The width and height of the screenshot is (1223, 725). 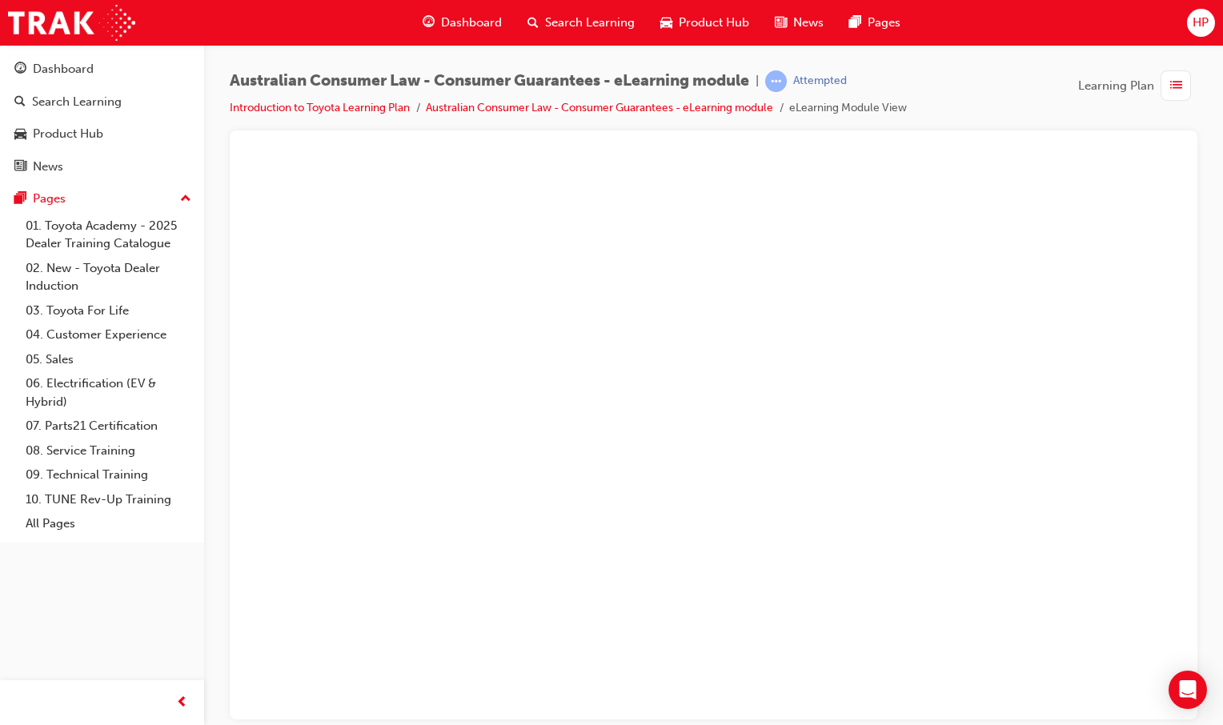 I want to click on a: Product Hub, so click(x=102, y=134).